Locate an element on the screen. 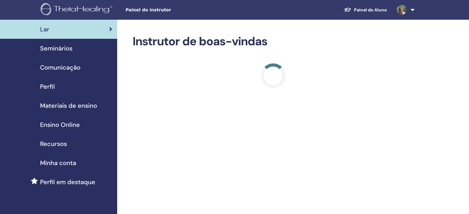 Image resolution: width=469 pixels, height=214 pixels. h2: Instrutor de boas-vindas is located at coordinates (273, 42).